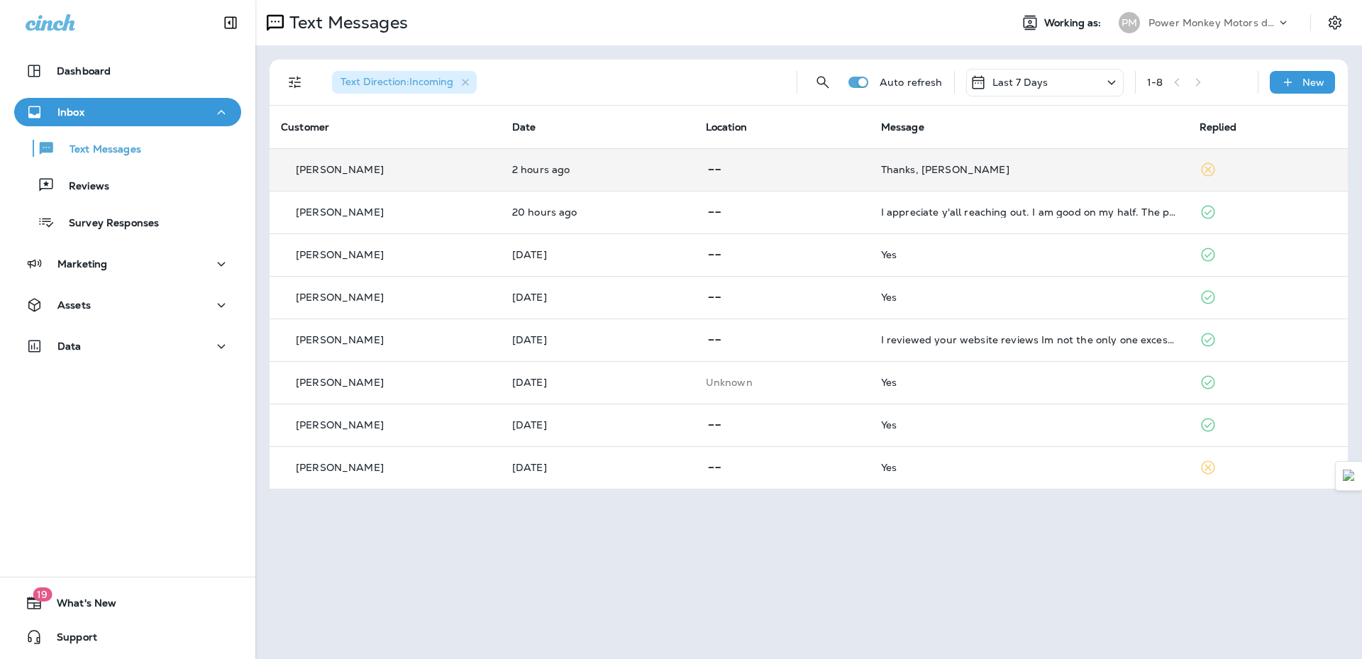 The width and height of the screenshot is (1362, 659). What do you see at coordinates (1028, 212) in the screenshot?
I see `div: I appreciate y'all reaching out. I am good on my half. The prices are high through the roof and I...` at bounding box center [1028, 212].